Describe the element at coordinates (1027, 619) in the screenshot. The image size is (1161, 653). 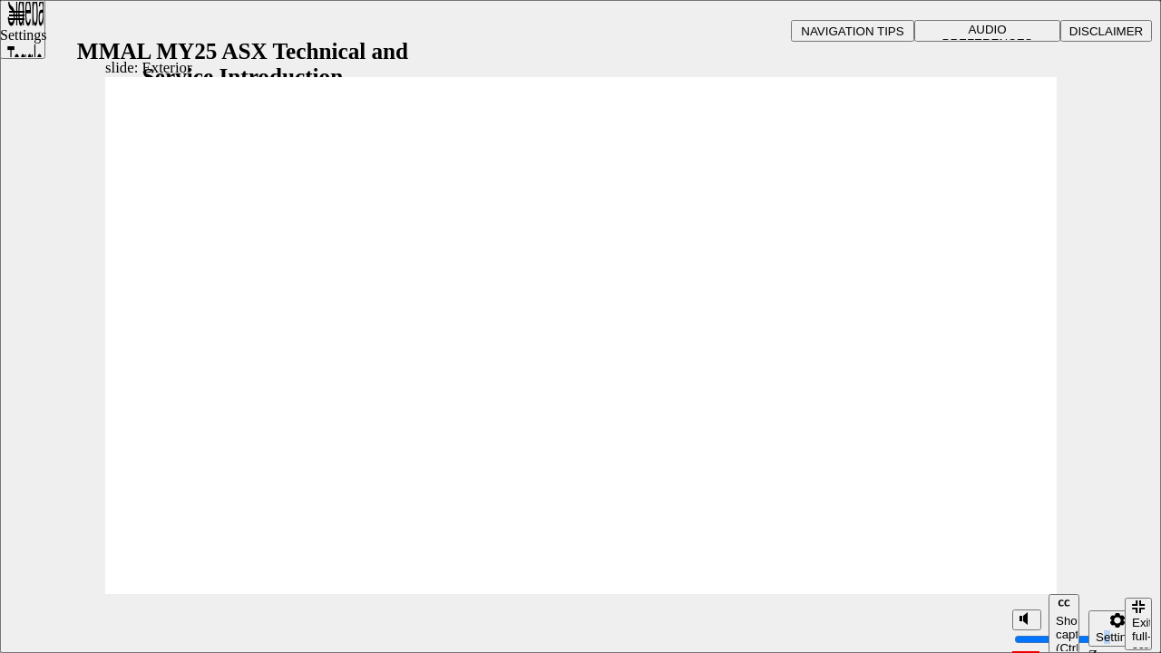
I see `button: Mute (Ctrl+Alt+M)` at that location.